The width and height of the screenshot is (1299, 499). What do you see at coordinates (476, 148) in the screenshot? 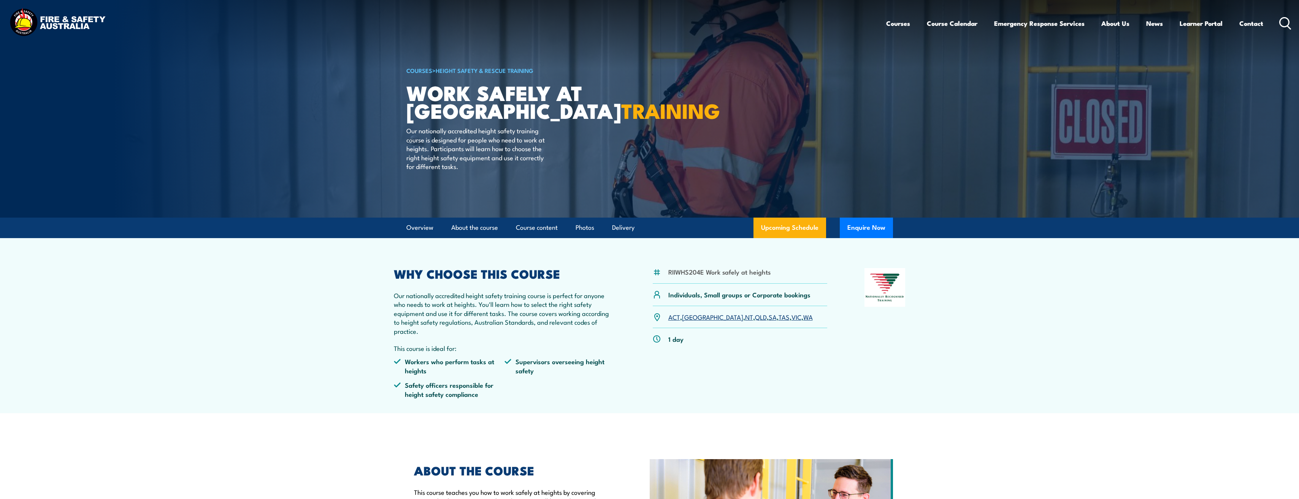
I see `p: Our nationally accredited height safety training course is designed for people who need to work a...` at bounding box center [476, 148].